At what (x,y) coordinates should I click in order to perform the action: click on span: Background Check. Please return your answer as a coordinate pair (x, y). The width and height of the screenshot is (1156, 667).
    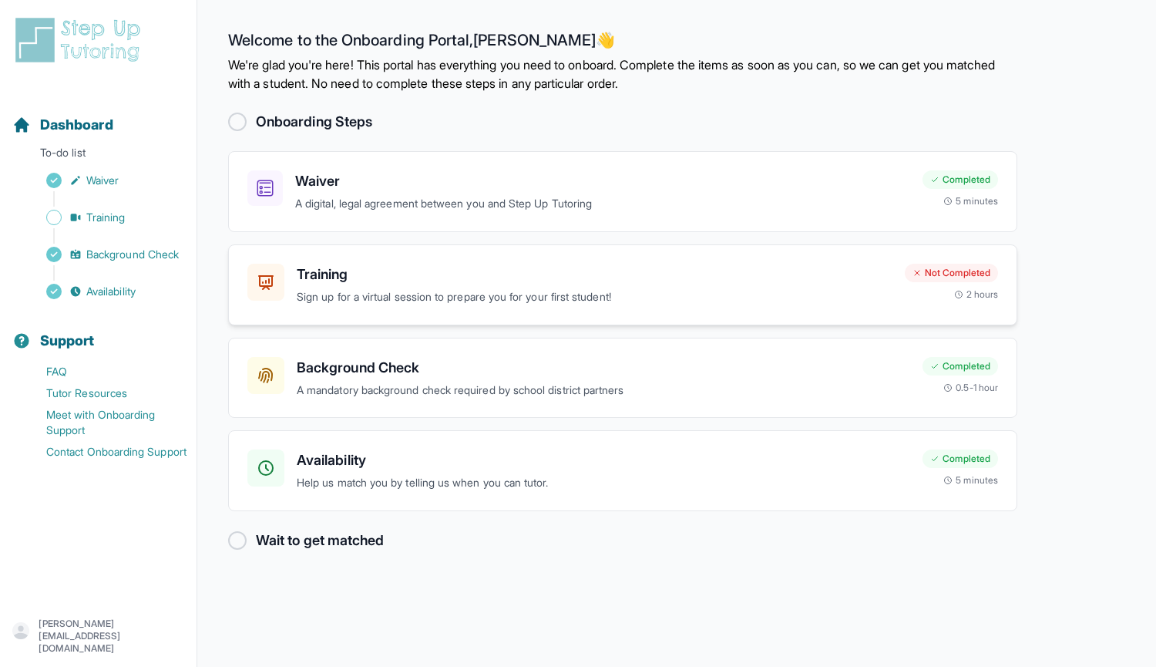
    Looking at the image, I should click on (133, 254).